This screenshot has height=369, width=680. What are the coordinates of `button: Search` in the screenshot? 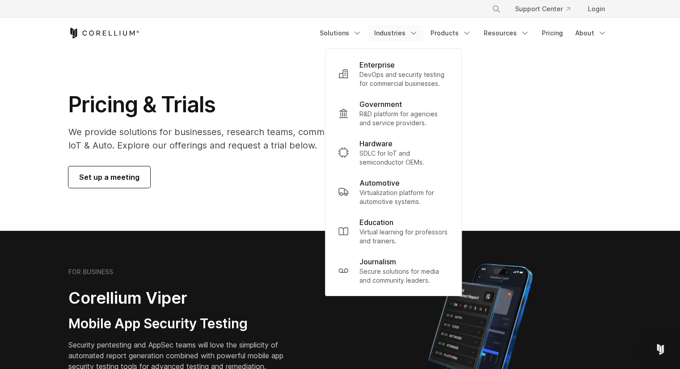 It's located at (496, 9).